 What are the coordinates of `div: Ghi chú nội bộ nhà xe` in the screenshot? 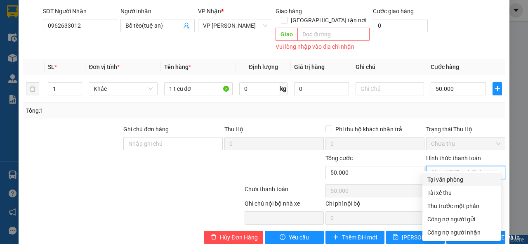 It's located at (284, 205).